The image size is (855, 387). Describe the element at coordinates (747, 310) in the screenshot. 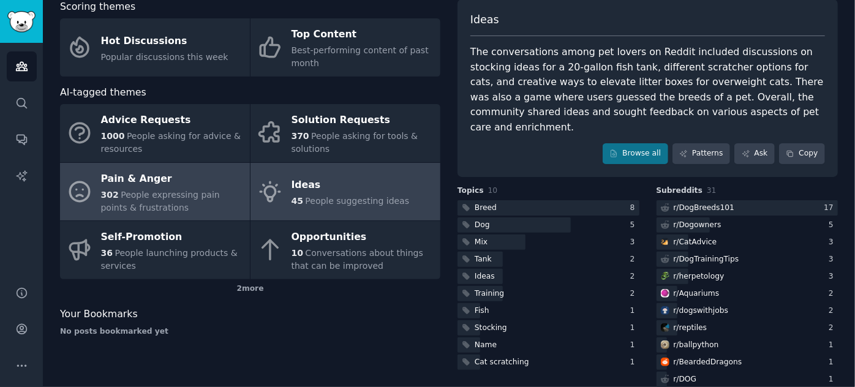

I see `a: dogswithjobsr/dogswithjobs2` at that location.